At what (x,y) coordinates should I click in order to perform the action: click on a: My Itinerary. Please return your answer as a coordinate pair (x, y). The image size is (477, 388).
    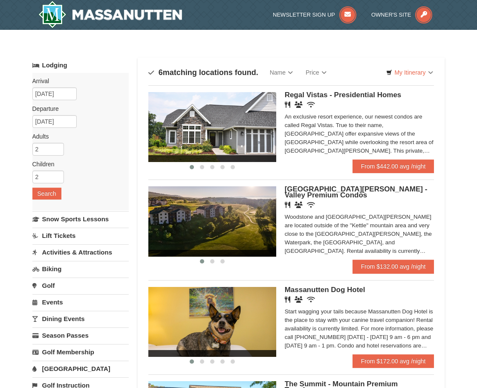
    Looking at the image, I should click on (409, 72).